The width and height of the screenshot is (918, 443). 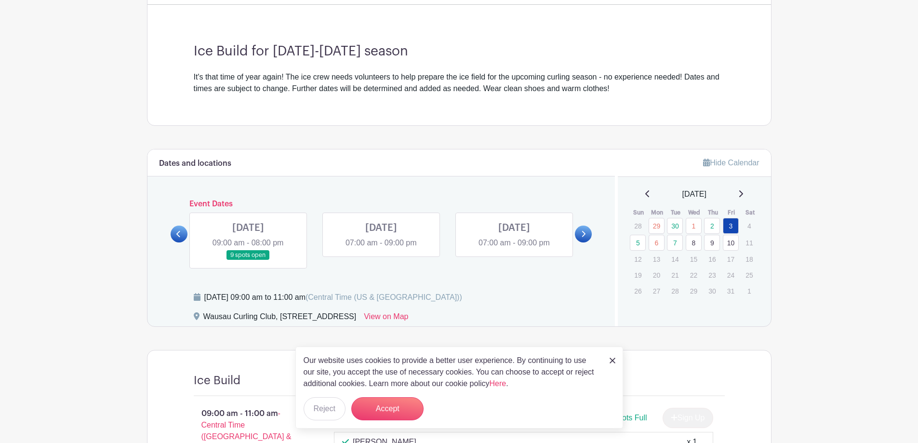 What do you see at coordinates (637, 290) in the screenshot?
I see `p: 26` at bounding box center [637, 290].